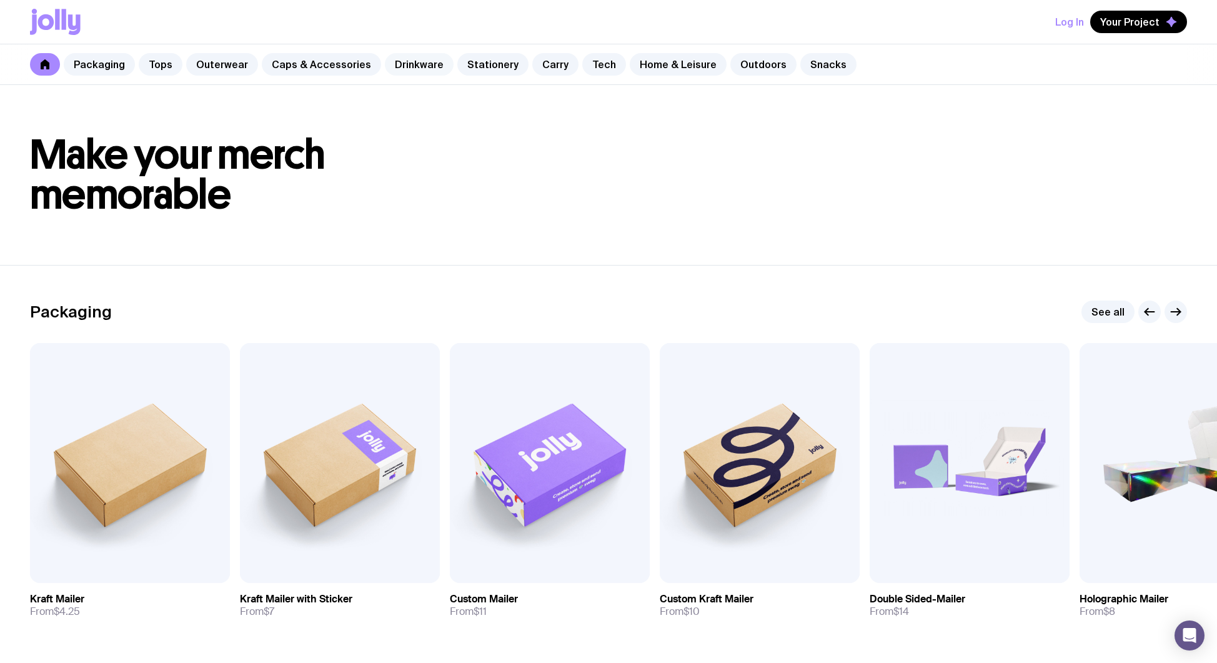 The image size is (1217, 663). Describe the element at coordinates (484, 599) in the screenshot. I see `h3: Custom Mailer` at that location.